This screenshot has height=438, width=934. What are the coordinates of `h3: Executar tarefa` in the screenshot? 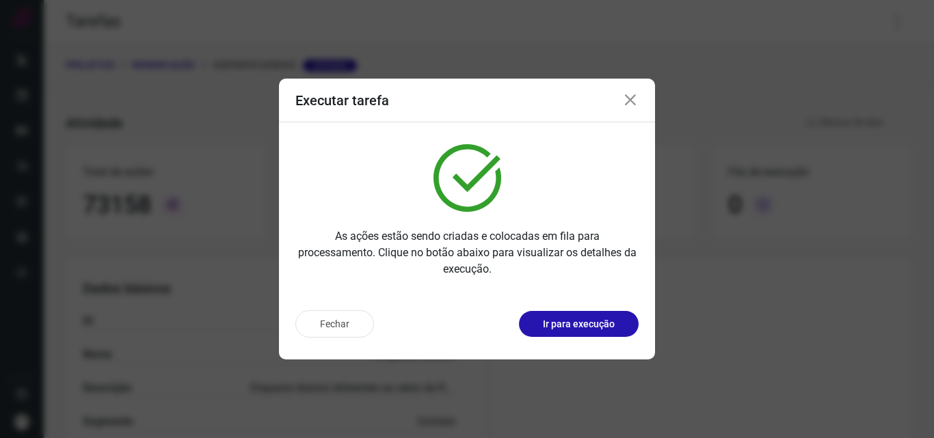 It's located at (342, 100).